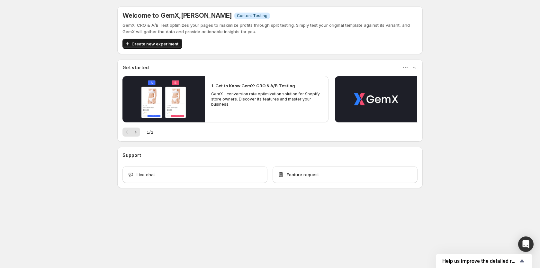 This screenshot has width=540, height=268. I want to click on span: Help us improve the detailed report for A/B campaigns, so click(480, 260).